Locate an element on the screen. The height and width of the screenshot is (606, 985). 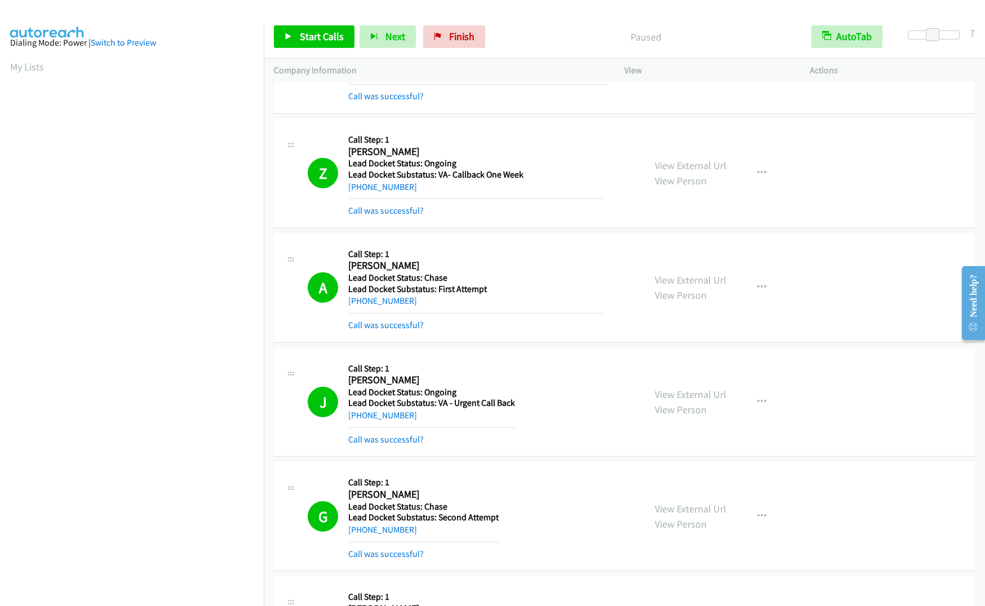
span: Next is located at coordinates (395, 36).